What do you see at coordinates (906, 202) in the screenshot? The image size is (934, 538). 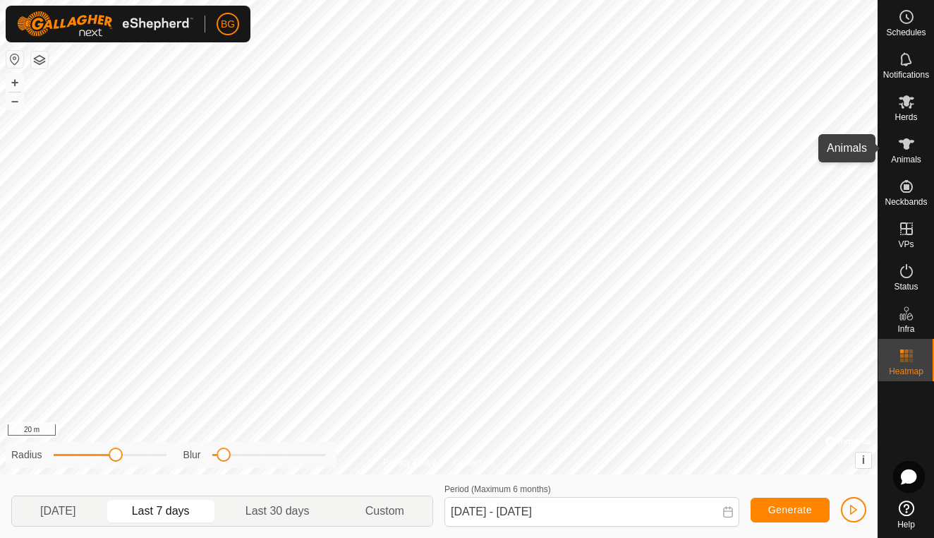 I see `span: Neckbands` at bounding box center [906, 202].